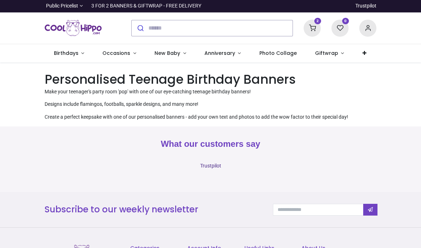 This screenshot has height=248, width=421. Describe the element at coordinates (345, 21) in the screenshot. I see `sup: 0` at that location.